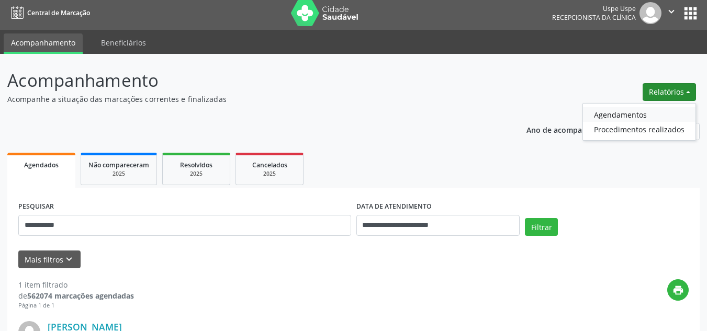 The height and width of the screenshot is (331, 707). I want to click on div: Uspe Uspe, so click(594, 8).